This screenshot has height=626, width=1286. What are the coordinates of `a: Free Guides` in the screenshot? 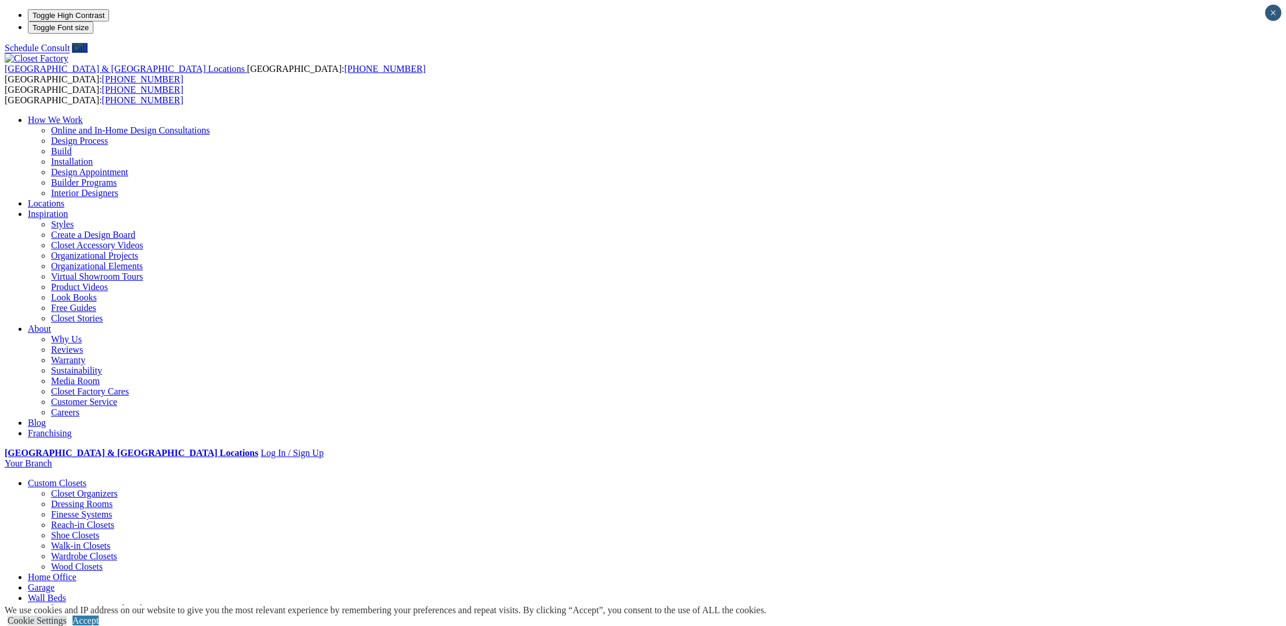 It's located at (74, 307).